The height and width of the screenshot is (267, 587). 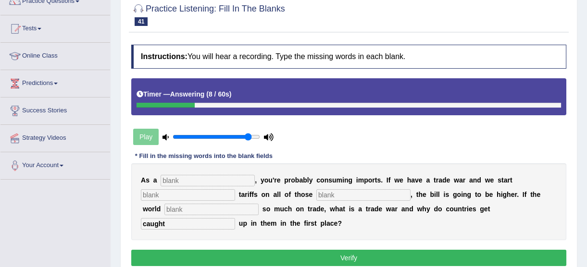 What do you see at coordinates (219, 94) in the screenshot?
I see `b: 8 / 60s` at bounding box center [219, 94].